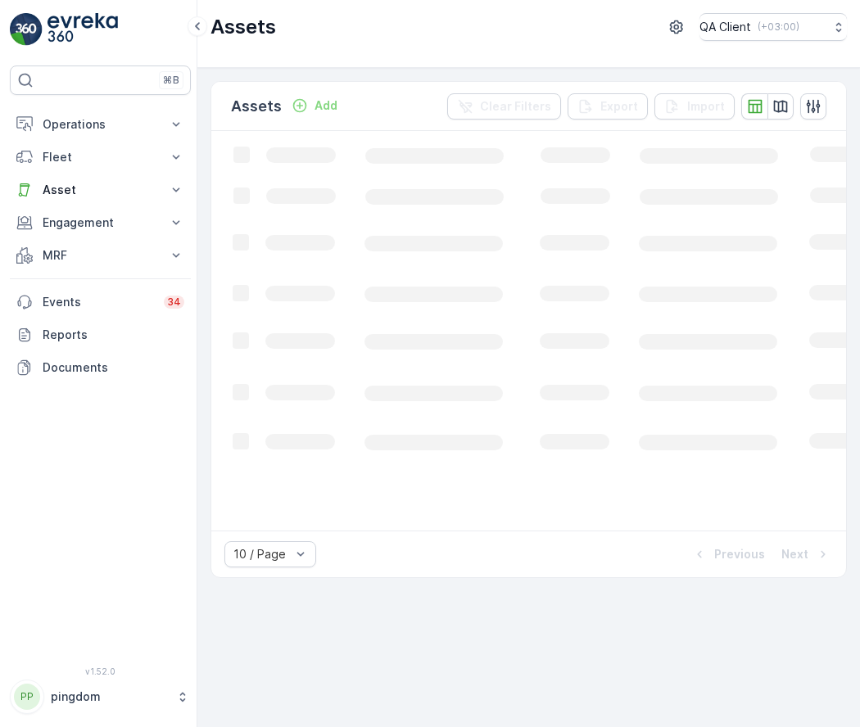 The image size is (860, 727). Describe the element at coordinates (100, 190) in the screenshot. I see `p: Asset` at that location.